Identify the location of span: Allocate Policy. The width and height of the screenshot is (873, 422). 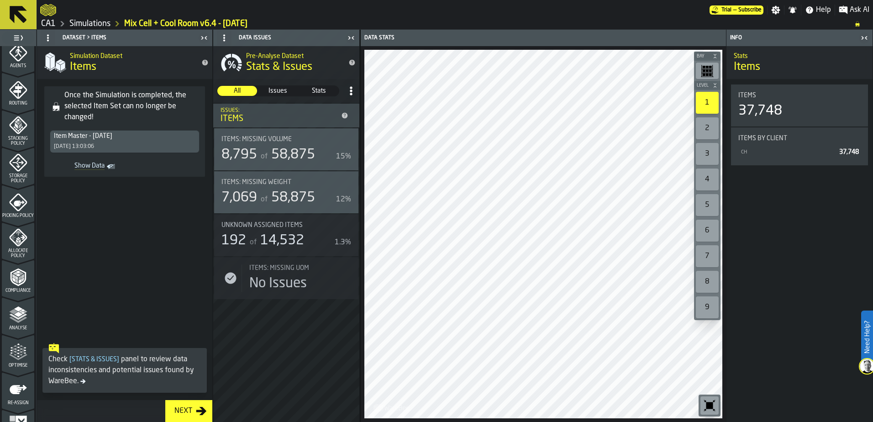
(18, 253).